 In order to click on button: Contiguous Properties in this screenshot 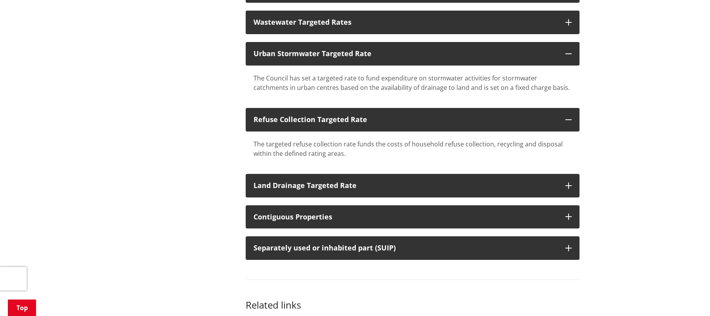, I will do `click(413, 217)`.